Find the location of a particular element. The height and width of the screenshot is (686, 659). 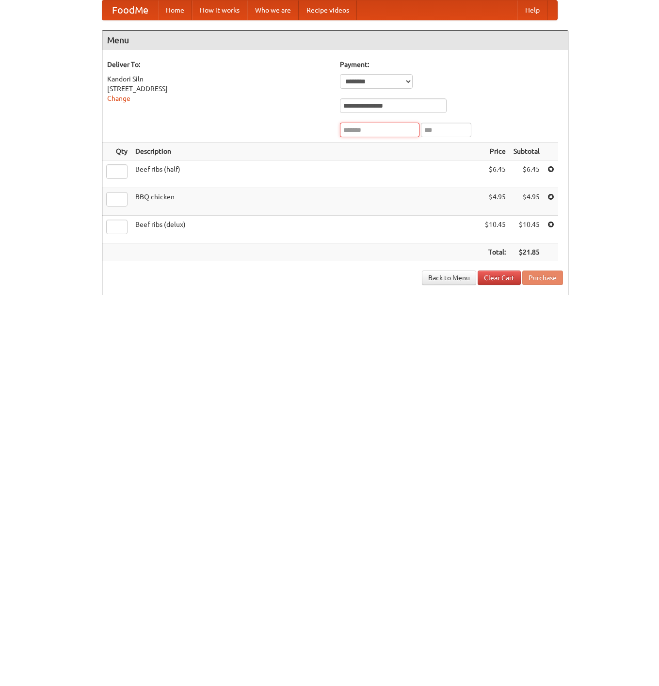

h5: Deliver To: is located at coordinates (219, 64).